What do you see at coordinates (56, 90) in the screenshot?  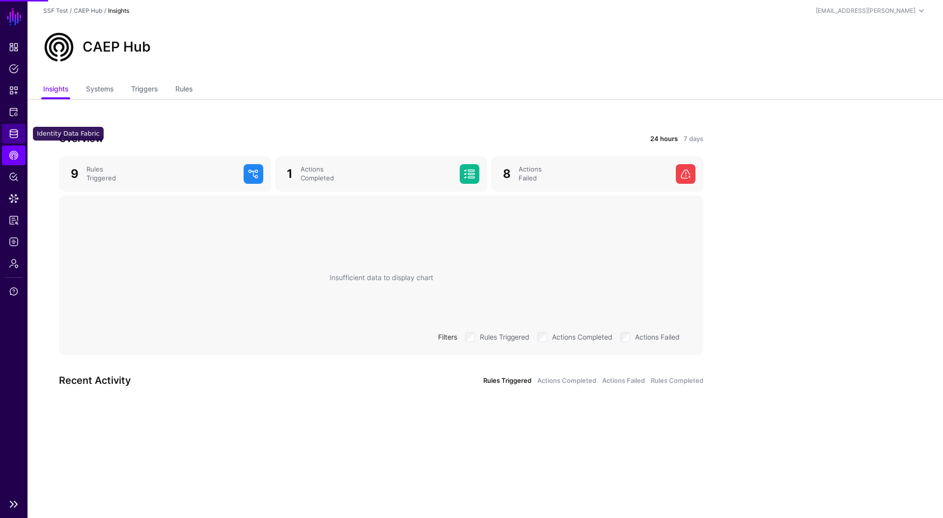 I see `a: Insights` at bounding box center [56, 90].